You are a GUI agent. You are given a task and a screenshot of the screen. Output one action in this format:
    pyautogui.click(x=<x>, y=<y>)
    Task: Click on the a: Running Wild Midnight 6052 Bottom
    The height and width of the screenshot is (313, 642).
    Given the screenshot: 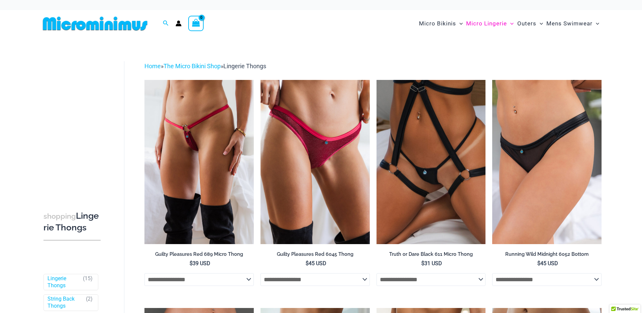 What is the action you would take?
    pyautogui.click(x=547, y=255)
    